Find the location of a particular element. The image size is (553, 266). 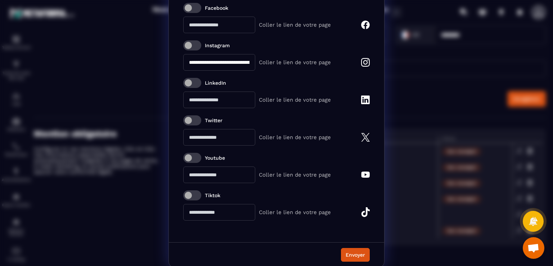

button: Envoyer is located at coordinates (356, 255).